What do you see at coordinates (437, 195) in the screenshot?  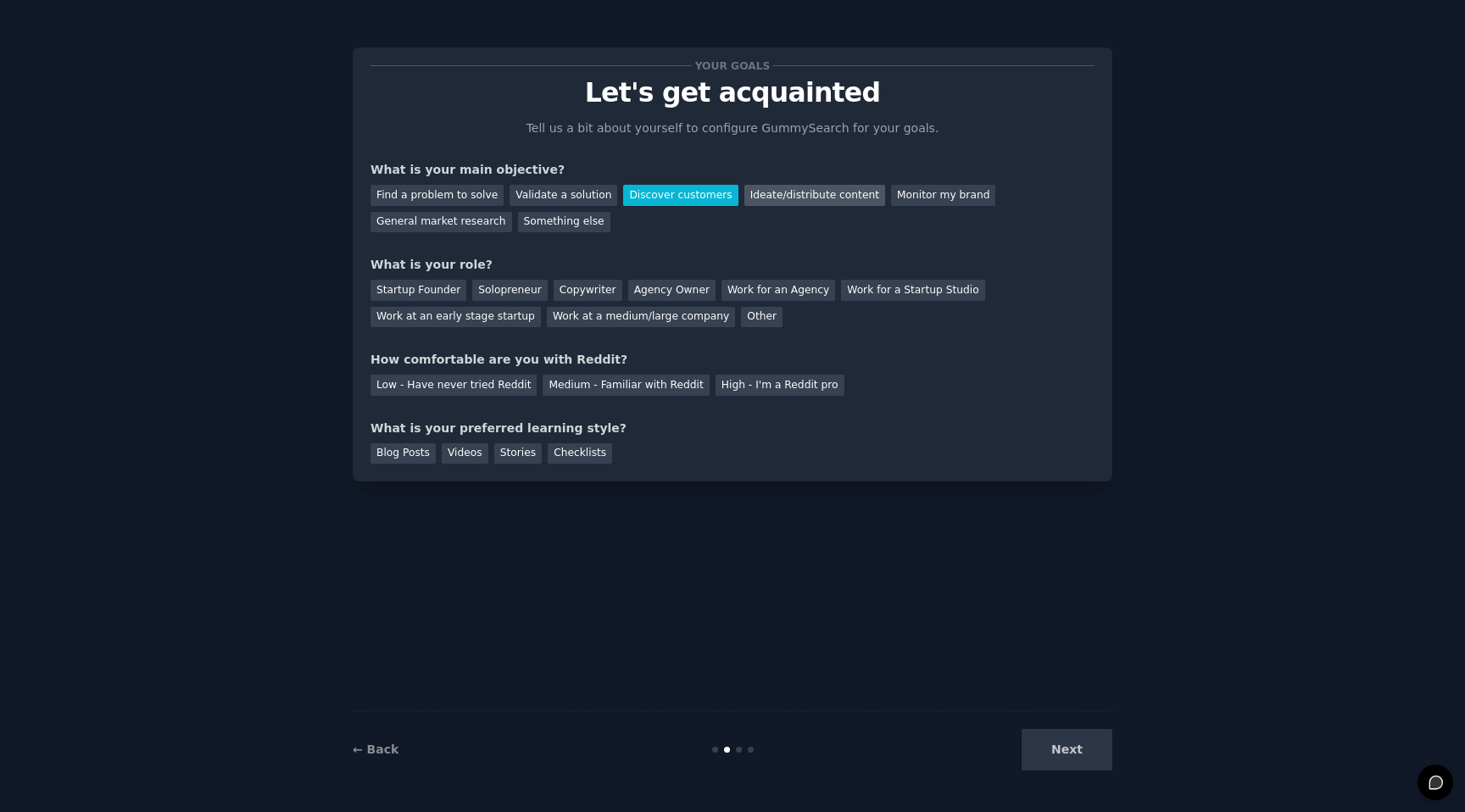 I see `div: Find a problem to solve` at bounding box center [437, 195].